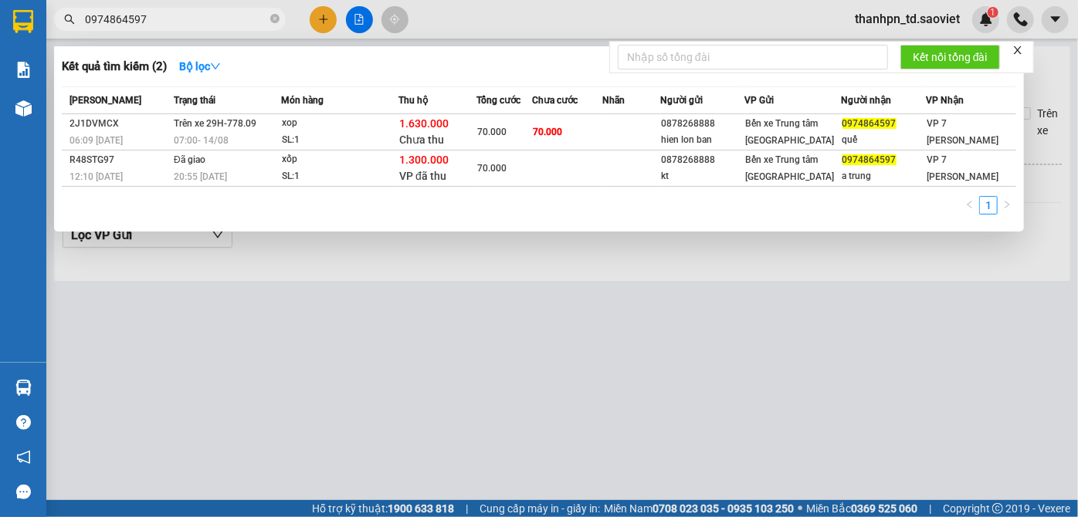 Image resolution: width=1078 pixels, height=517 pixels. I want to click on span: close, so click(1017, 50).